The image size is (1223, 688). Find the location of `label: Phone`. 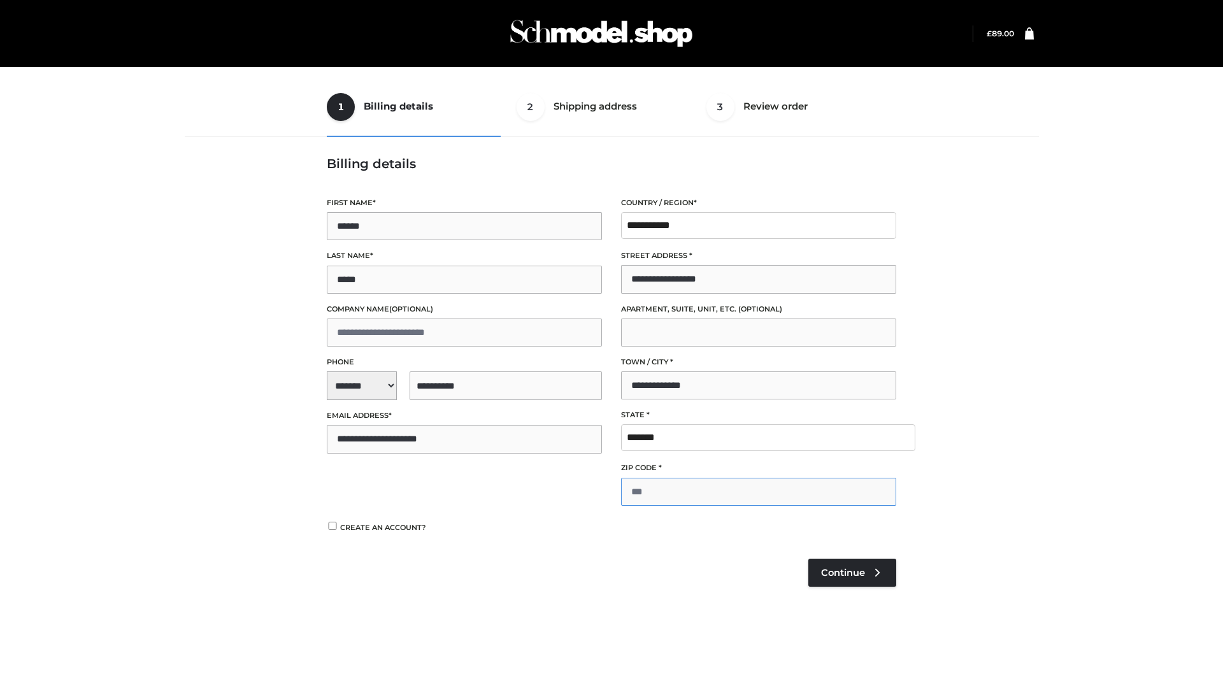

label: Phone is located at coordinates (465, 362).